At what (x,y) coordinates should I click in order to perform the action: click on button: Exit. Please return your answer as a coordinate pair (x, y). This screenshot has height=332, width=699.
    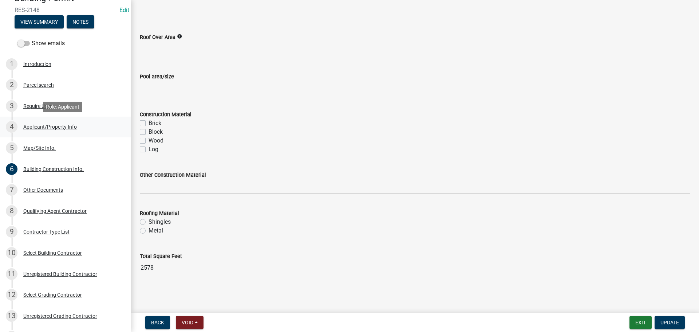
    Looking at the image, I should click on (641, 322).